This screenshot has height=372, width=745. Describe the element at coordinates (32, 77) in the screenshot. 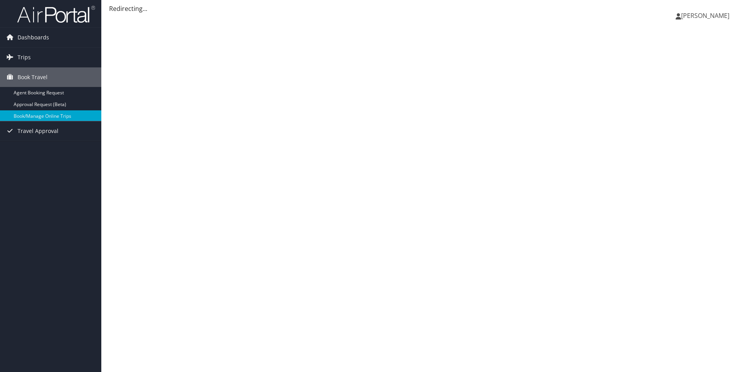

I see `span: Book Travel` at that location.